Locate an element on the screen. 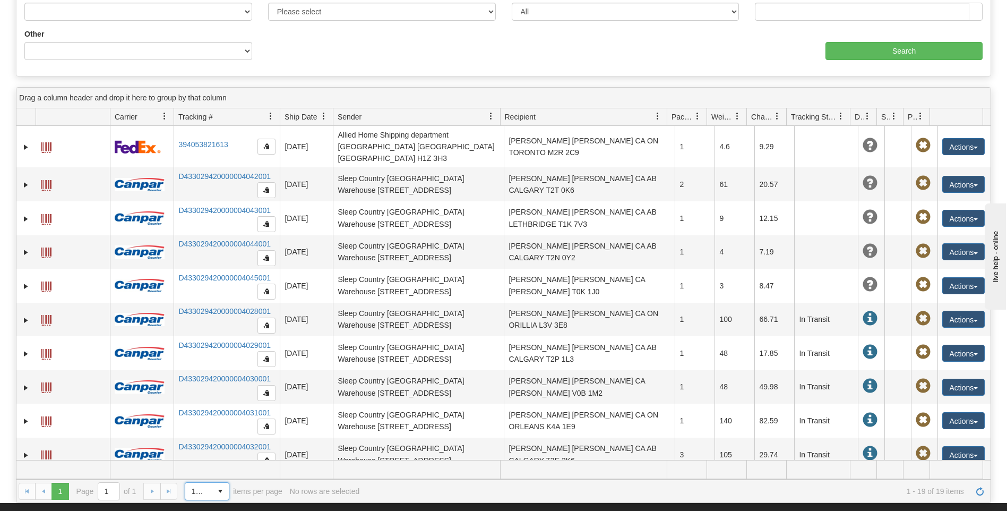  span: Tracking # is located at coordinates (195, 117).